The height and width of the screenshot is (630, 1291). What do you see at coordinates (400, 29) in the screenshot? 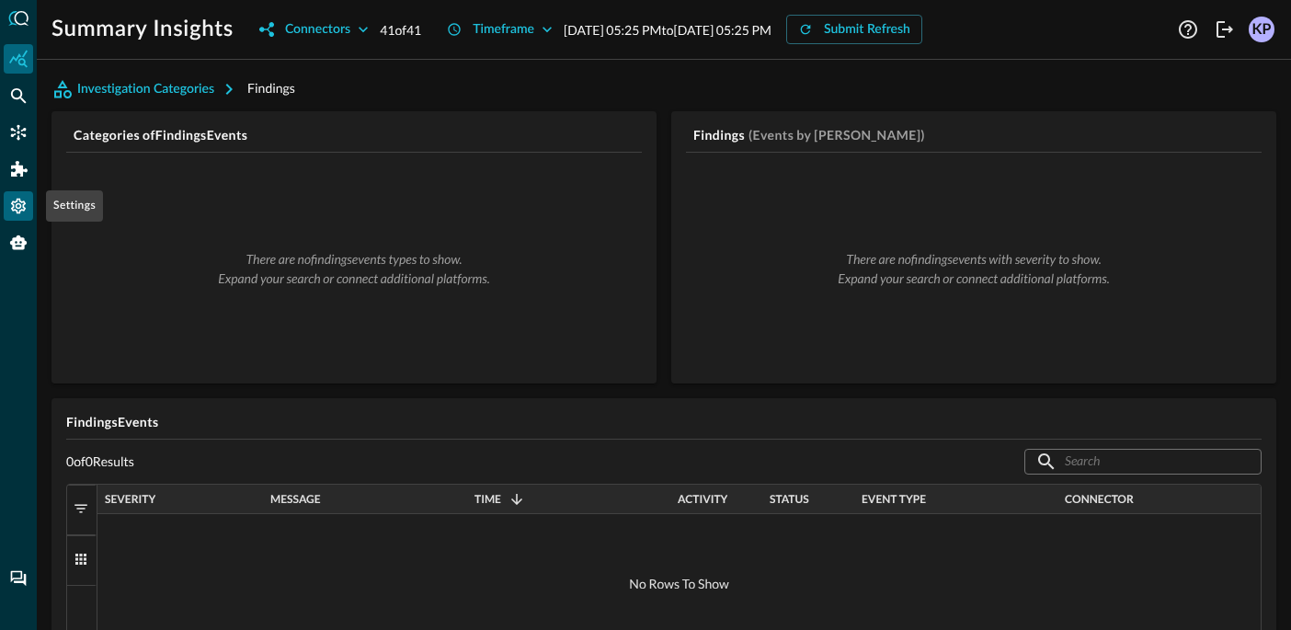
I see `p: 41 of 41` at bounding box center [400, 29].